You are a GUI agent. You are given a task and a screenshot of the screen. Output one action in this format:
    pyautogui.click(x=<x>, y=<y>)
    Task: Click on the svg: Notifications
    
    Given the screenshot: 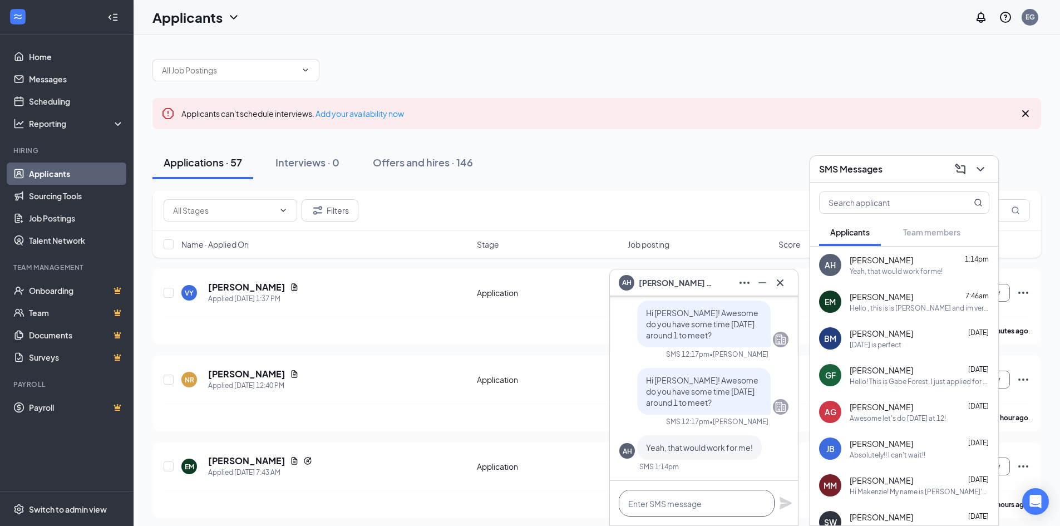 What is the action you would take?
    pyautogui.click(x=981, y=17)
    